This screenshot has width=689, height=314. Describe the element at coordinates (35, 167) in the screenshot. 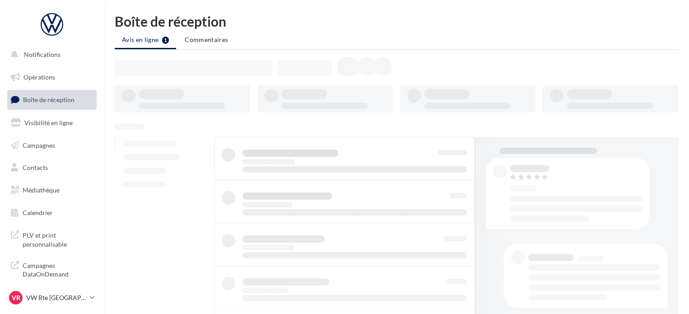

I see `span: Contacts` at that location.